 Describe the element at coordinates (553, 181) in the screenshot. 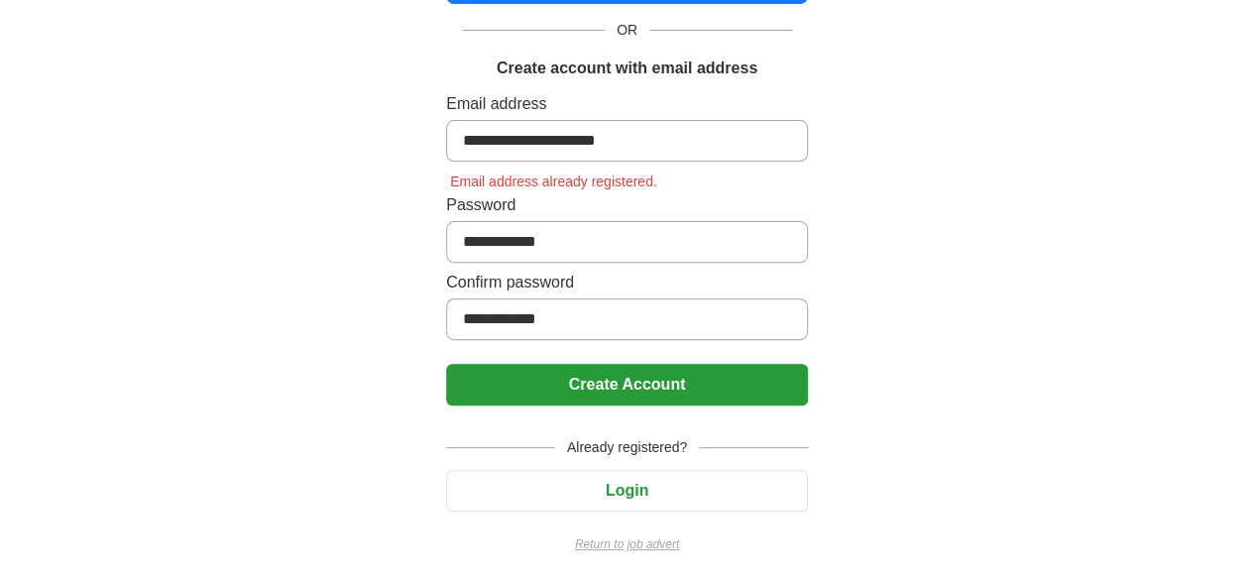

I see `span: Email address already registered.` at that location.